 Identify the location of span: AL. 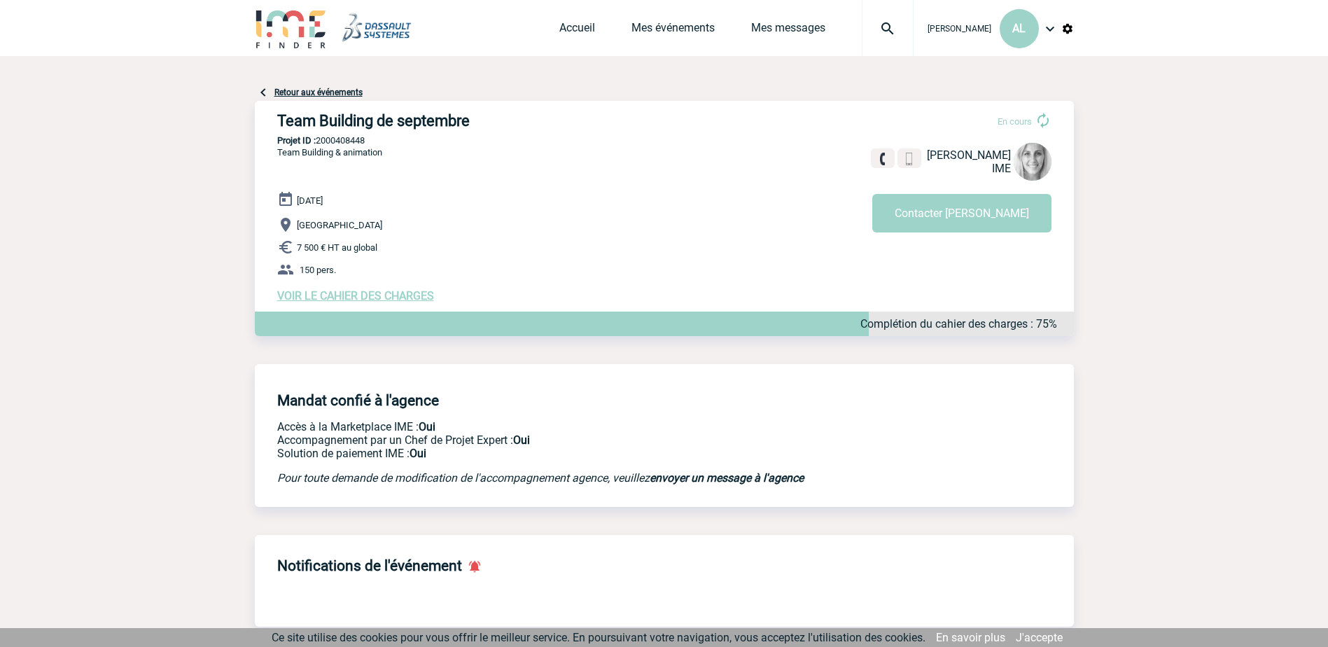
(1019, 28).